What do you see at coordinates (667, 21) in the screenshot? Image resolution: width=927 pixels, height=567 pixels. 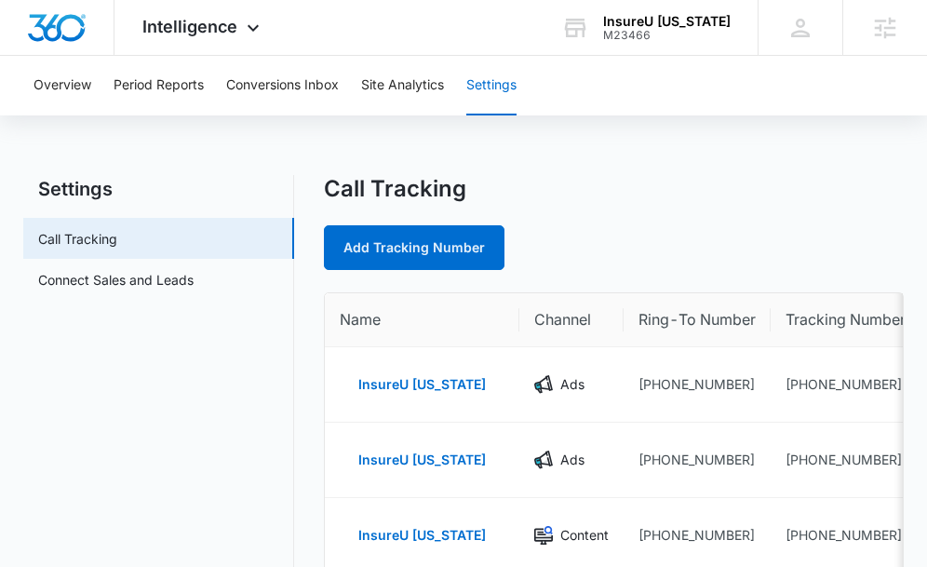 I see `div: account name` at bounding box center [667, 21].